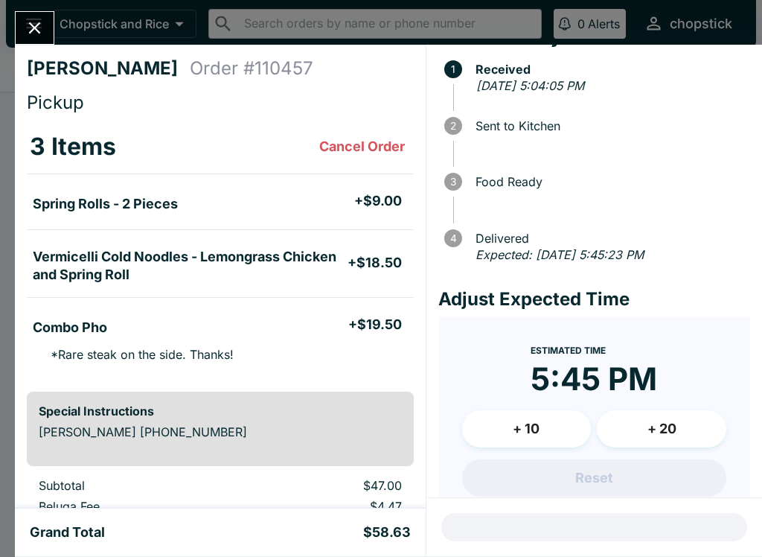 This screenshot has height=557, width=762. What do you see at coordinates (136, 354) in the screenshot?
I see `p: * Rare steak on the side. Thanks!` at bounding box center [136, 354].